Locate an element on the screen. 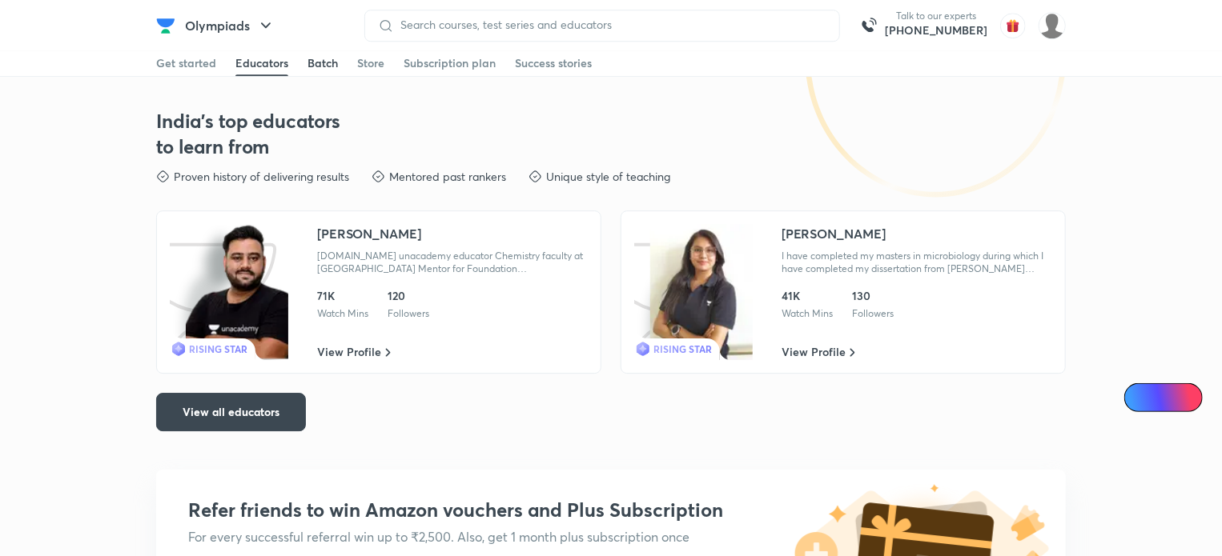 This screenshot has width=1222, height=556. div: Subscription plan is located at coordinates (449, 63).